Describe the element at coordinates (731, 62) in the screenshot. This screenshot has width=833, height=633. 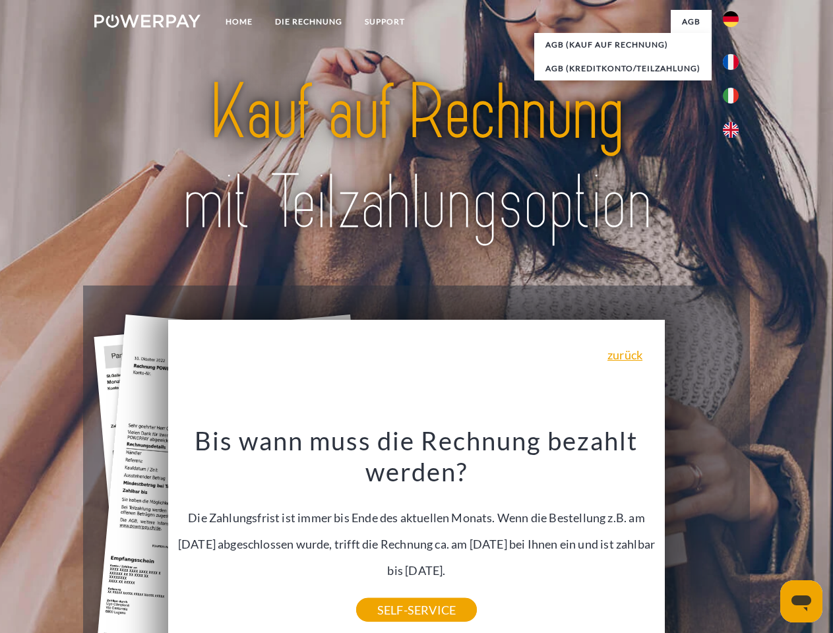
I see `img: fr` at that location.